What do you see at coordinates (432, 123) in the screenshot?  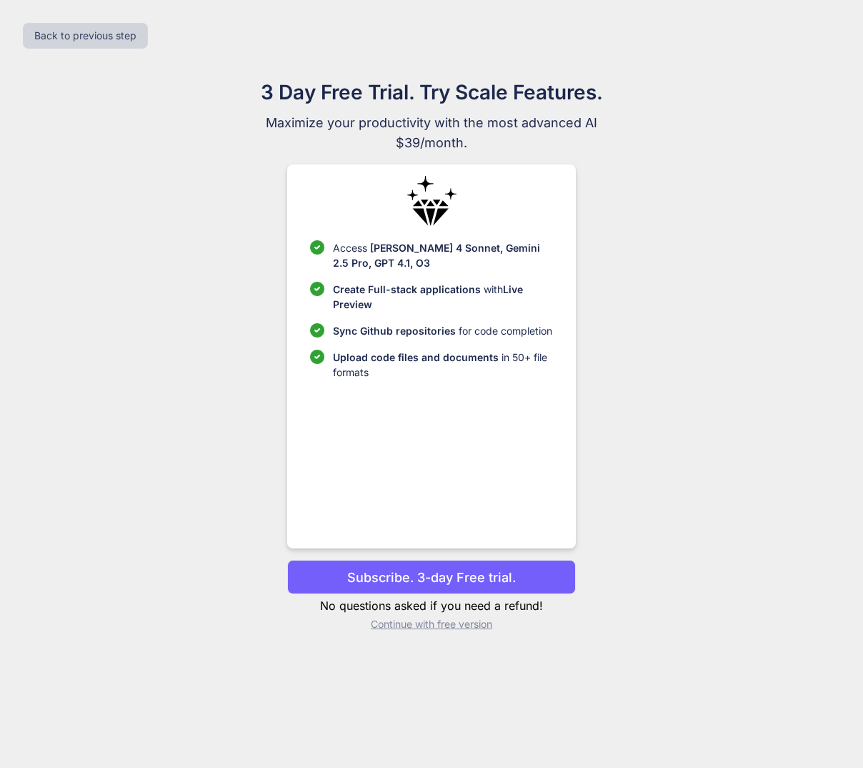 I see `span: Maximize your productivity with the most advanced AI` at bounding box center [432, 123].